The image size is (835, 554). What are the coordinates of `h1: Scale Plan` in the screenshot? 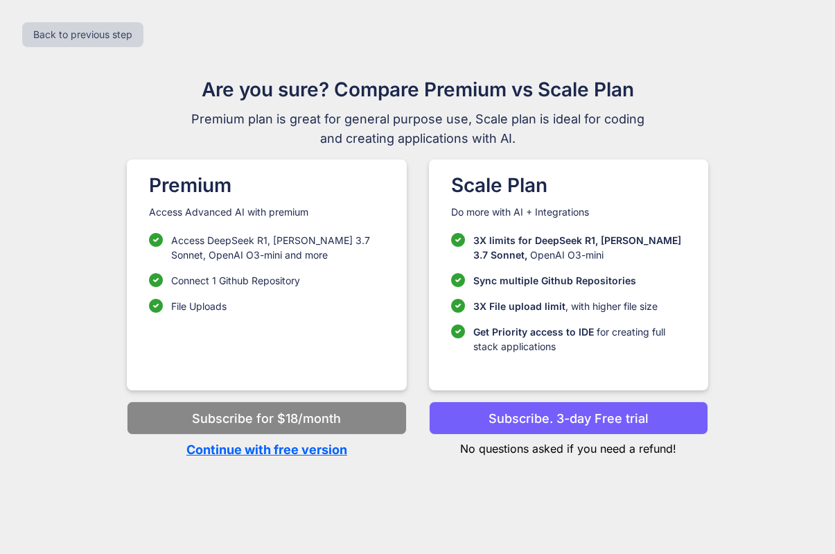 It's located at (568, 185).